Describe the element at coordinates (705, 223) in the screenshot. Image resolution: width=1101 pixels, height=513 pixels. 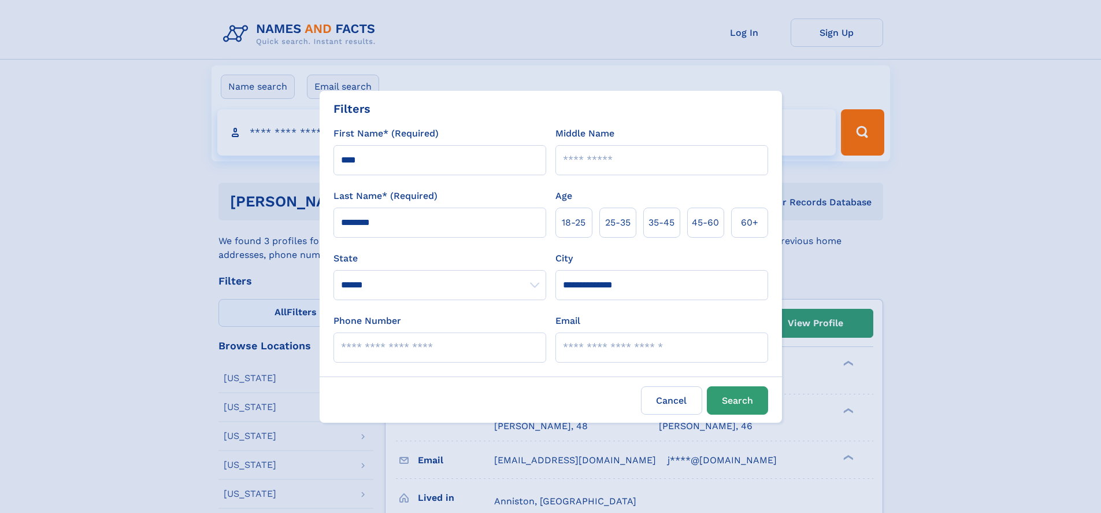
I see `span: 45‑60` at that location.